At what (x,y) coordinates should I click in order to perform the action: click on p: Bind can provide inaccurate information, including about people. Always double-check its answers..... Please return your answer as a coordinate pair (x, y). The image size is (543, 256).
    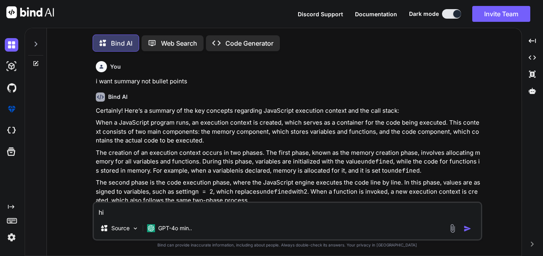
    Looking at the image, I should click on (287, 245).